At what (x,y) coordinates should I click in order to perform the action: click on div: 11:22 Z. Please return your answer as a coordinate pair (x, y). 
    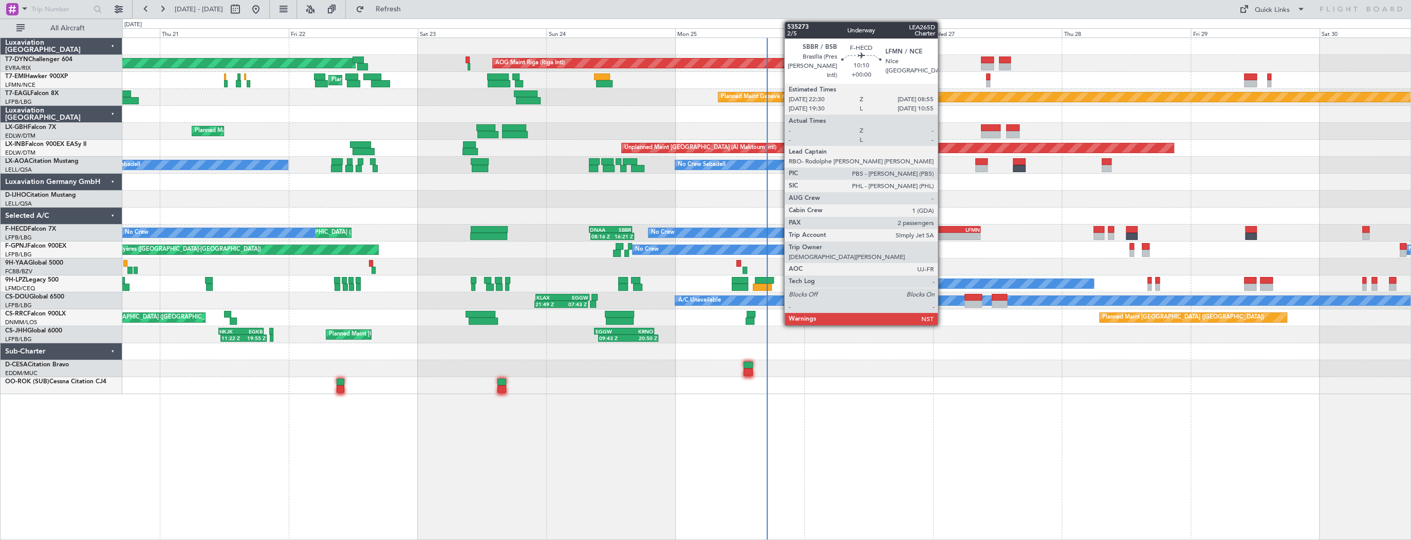
    Looking at the image, I should click on (232, 338).